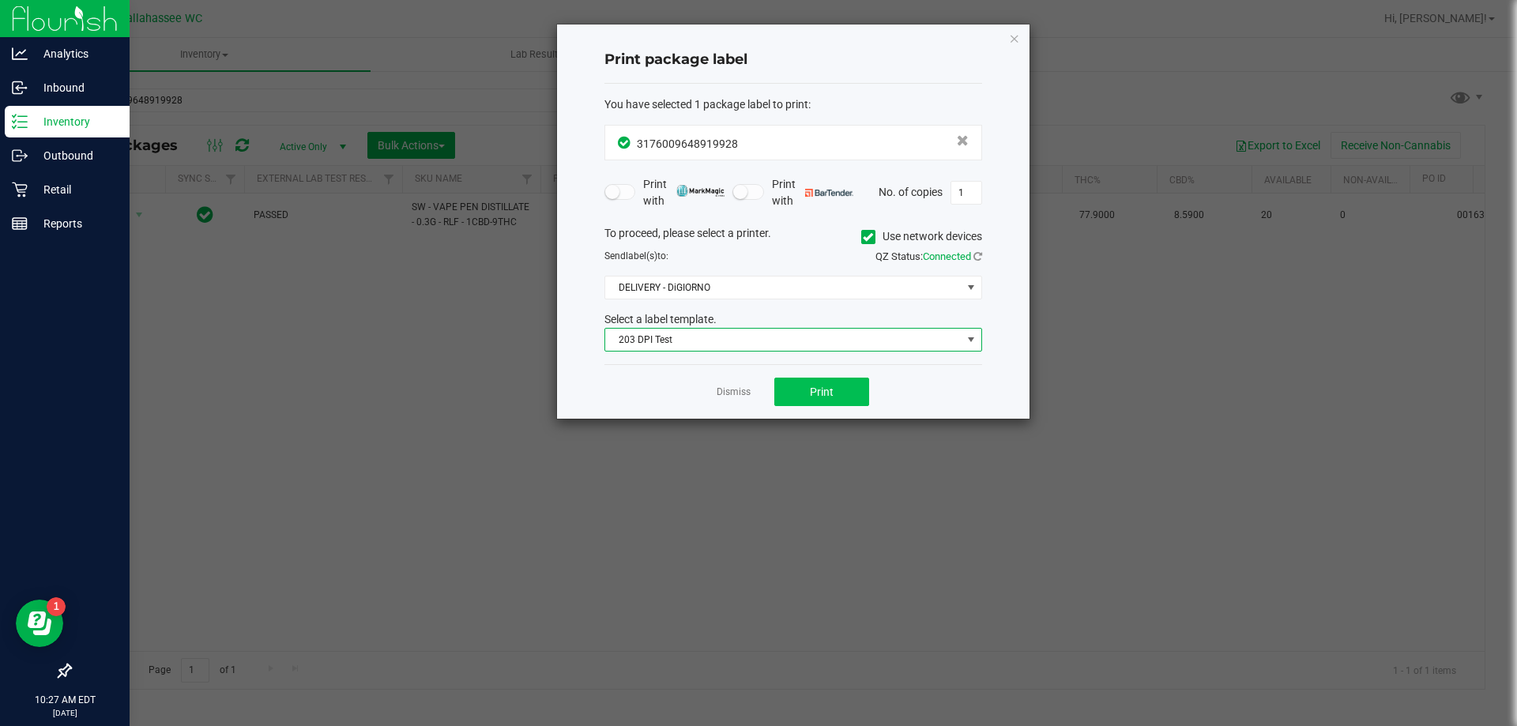 This screenshot has height=726, width=1517. I want to click on span: 203 DPI Test, so click(783, 340).